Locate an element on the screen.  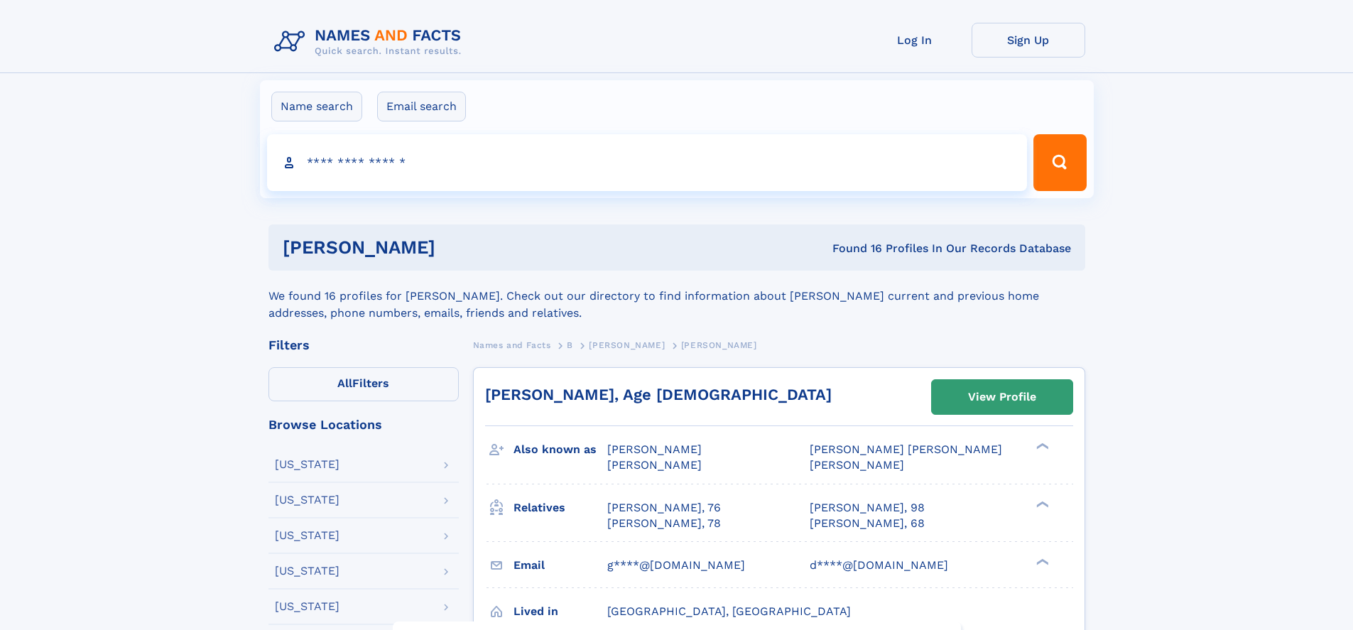
div: View Profile is located at coordinates (1002, 397).